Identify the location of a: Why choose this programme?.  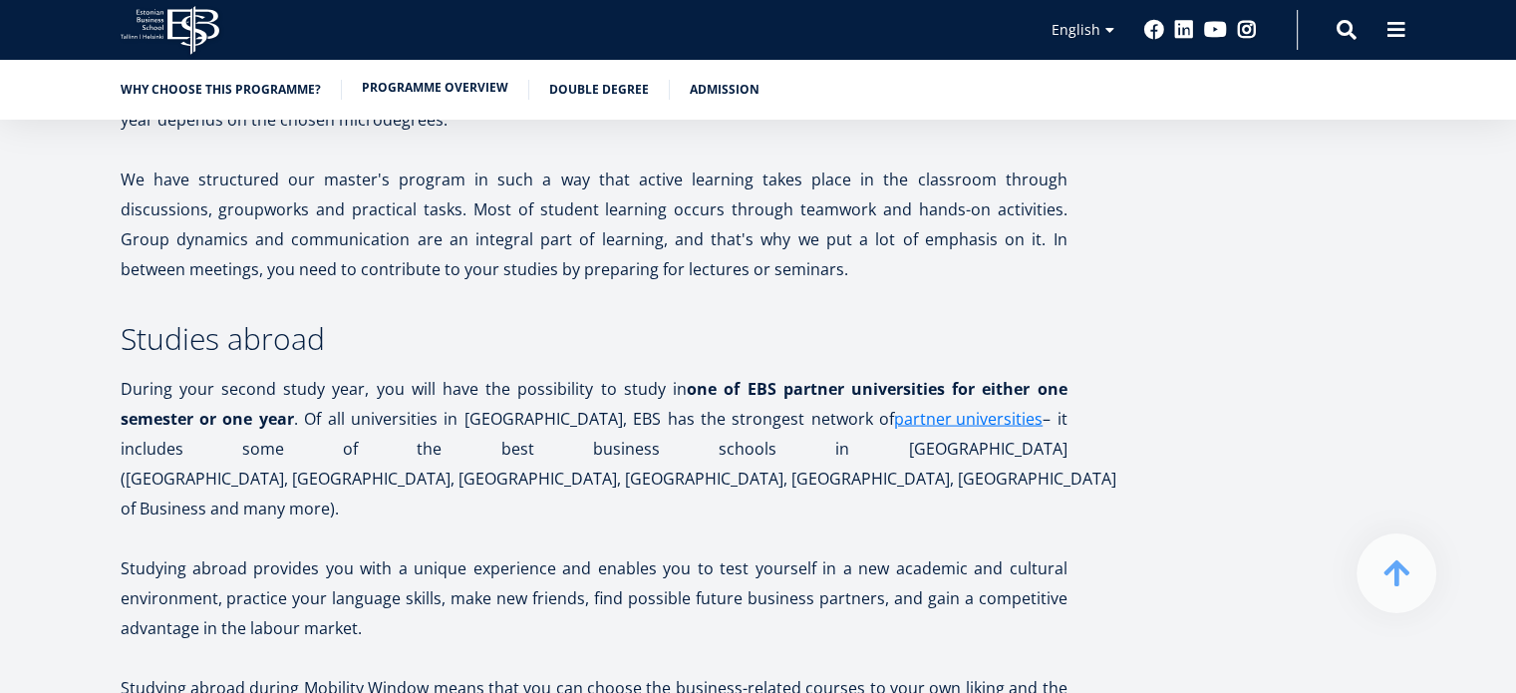
(220, 90).